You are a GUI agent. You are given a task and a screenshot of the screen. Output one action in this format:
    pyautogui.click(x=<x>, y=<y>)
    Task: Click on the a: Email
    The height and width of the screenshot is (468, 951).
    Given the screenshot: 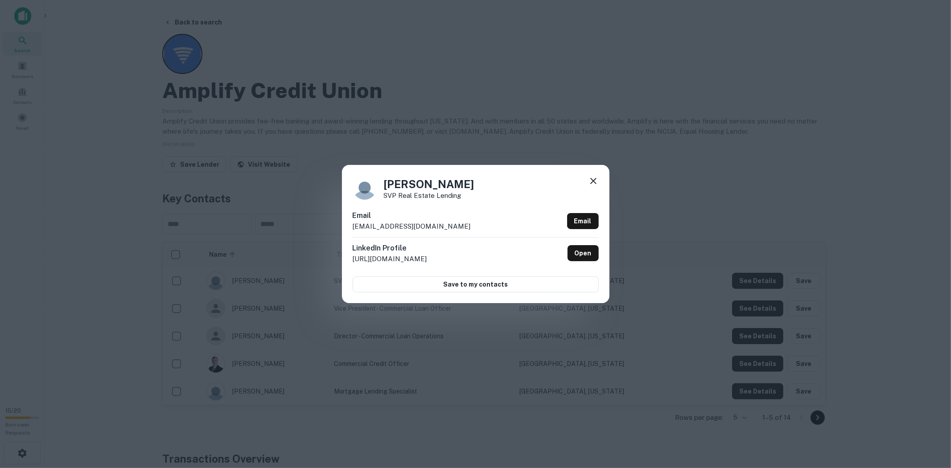 What is the action you would take?
    pyautogui.click(x=583, y=221)
    